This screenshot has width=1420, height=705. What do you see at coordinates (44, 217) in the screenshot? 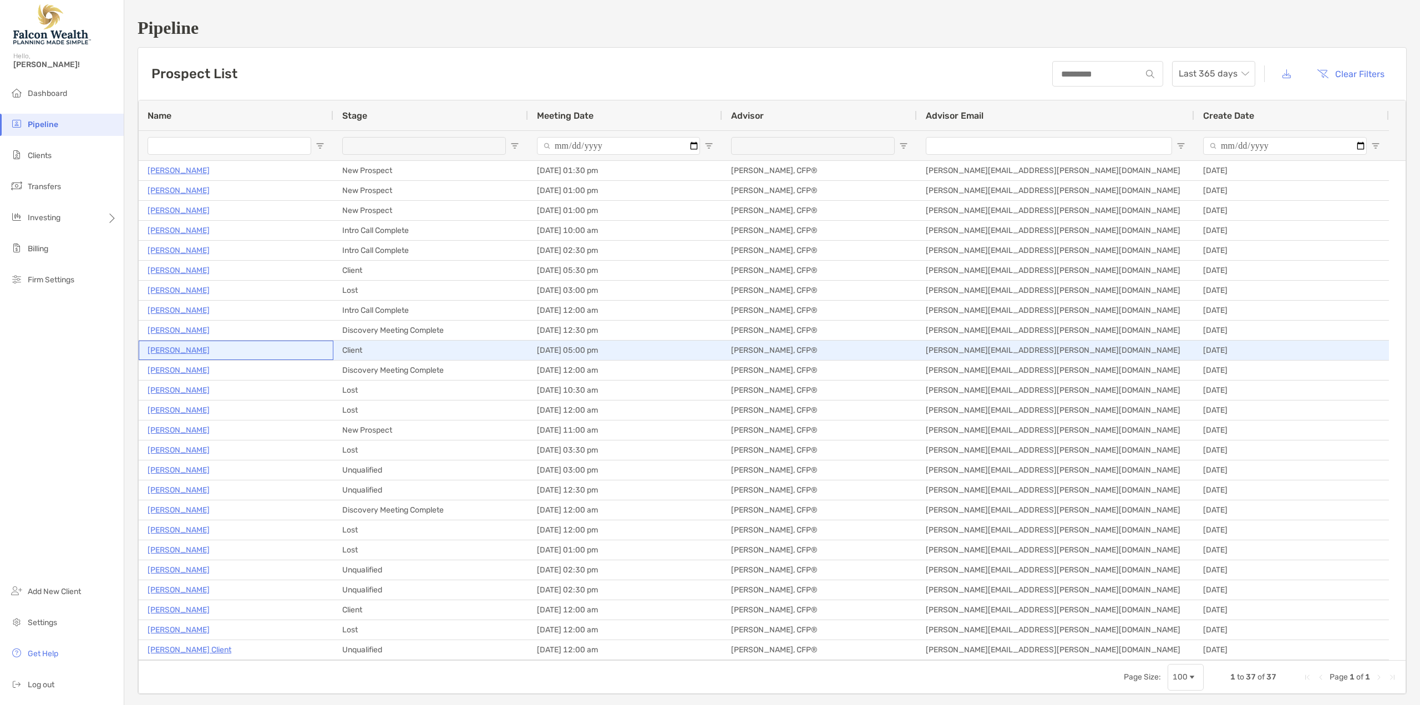
I see `span: Investing` at bounding box center [44, 217].